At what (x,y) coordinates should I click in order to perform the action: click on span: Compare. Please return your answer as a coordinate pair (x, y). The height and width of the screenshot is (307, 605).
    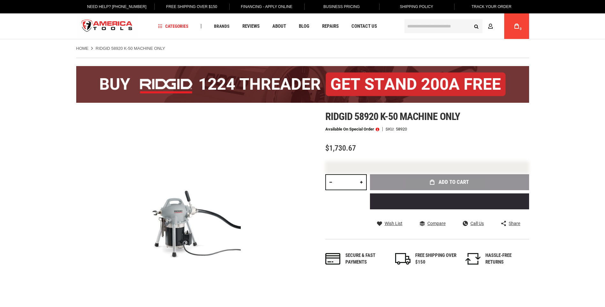
    Looking at the image, I should click on (436, 223).